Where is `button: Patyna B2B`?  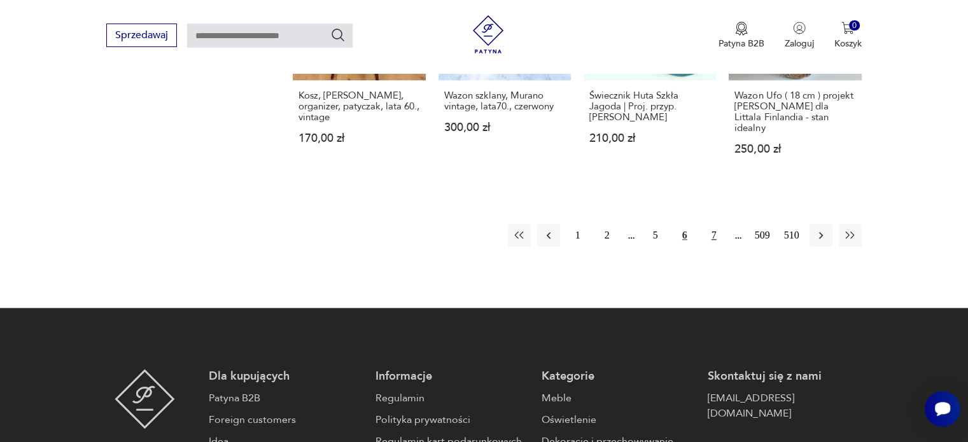
button: Patyna B2B is located at coordinates (741, 36).